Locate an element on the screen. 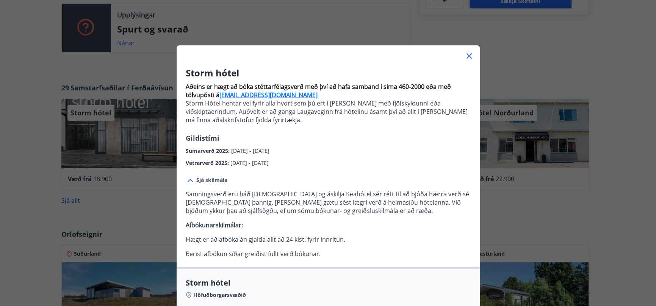 The width and height of the screenshot is (656, 306). span: Gildistími is located at coordinates (202, 138).